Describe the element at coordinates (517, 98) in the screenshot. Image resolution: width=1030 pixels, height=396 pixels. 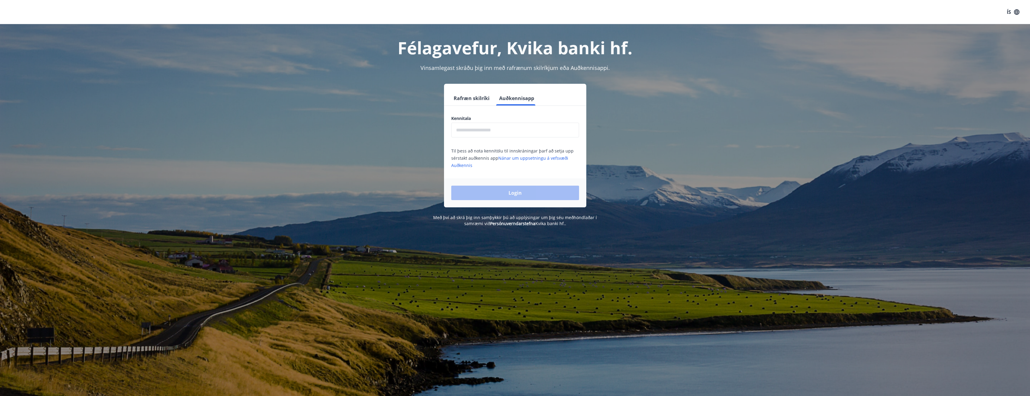
I see `button: Auðkennisapp` at that location.